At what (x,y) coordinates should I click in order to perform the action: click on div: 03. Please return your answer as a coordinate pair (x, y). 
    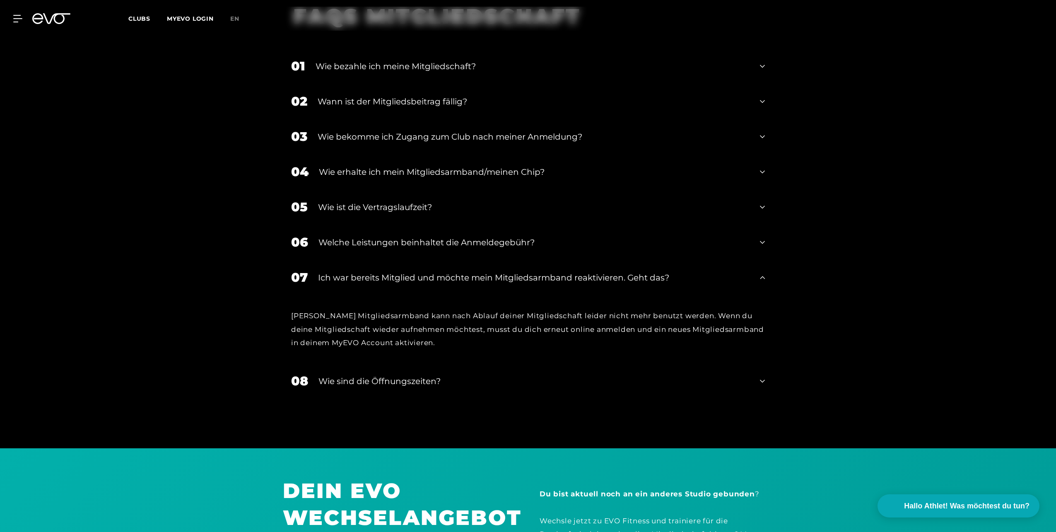
    Looking at the image, I should click on (299, 136).